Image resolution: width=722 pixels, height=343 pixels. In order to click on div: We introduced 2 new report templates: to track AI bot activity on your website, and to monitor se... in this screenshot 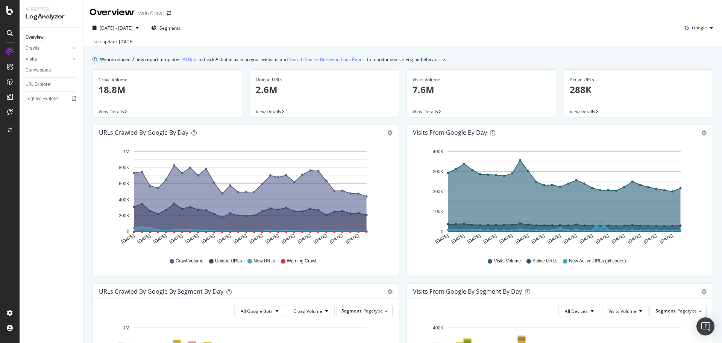, I will do `click(270, 59)`.